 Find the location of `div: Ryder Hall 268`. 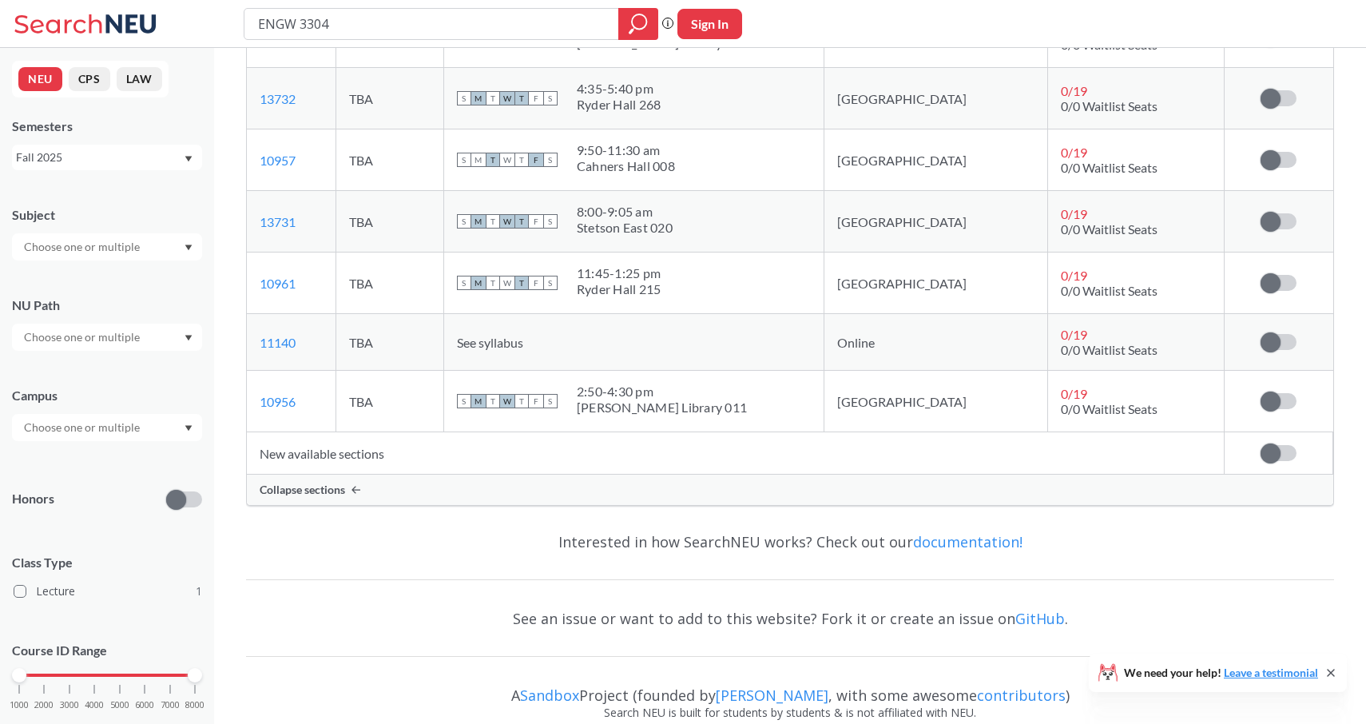

div: Ryder Hall 268 is located at coordinates (619, 105).